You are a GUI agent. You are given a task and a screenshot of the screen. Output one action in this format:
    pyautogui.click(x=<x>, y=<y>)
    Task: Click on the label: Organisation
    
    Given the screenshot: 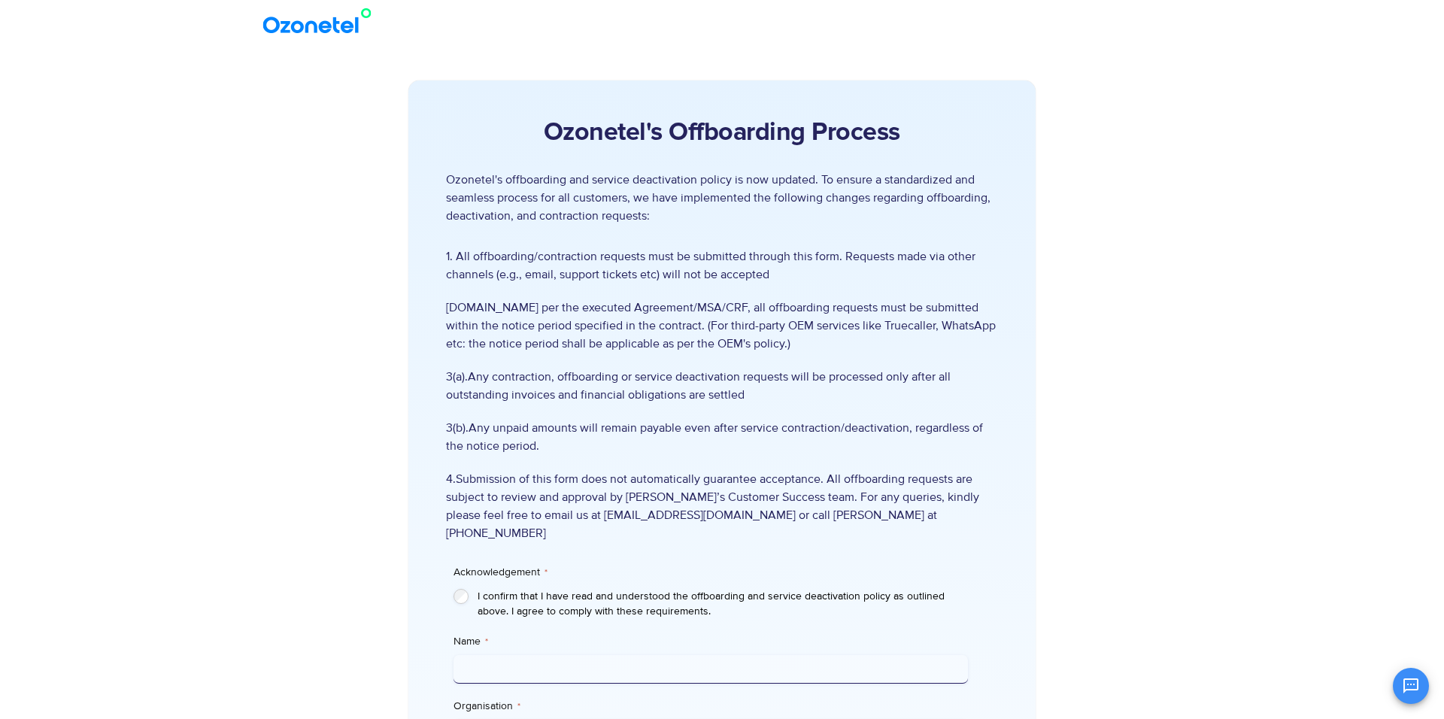 What is the action you would take?
    pyautogui.click(x=710, y=706)
    